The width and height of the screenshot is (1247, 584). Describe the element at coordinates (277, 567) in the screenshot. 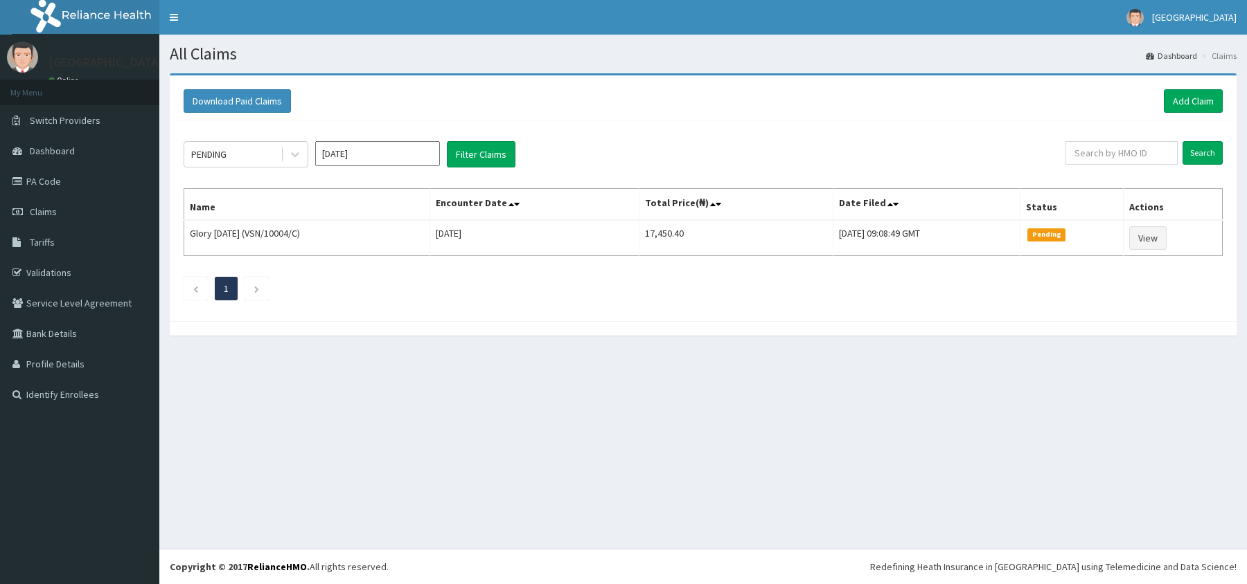

I see `a: RelianceHMO` at that location.